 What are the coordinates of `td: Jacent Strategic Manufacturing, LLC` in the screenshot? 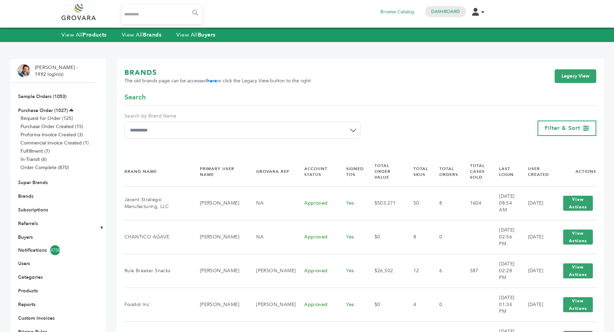 It's located at (158, 203).